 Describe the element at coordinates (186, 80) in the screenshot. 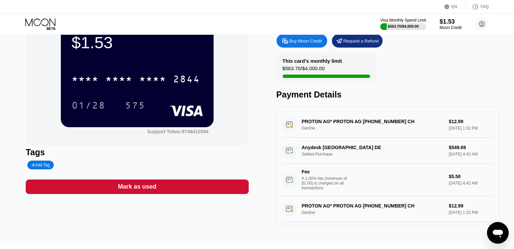

I see `div: 2844` at that location.